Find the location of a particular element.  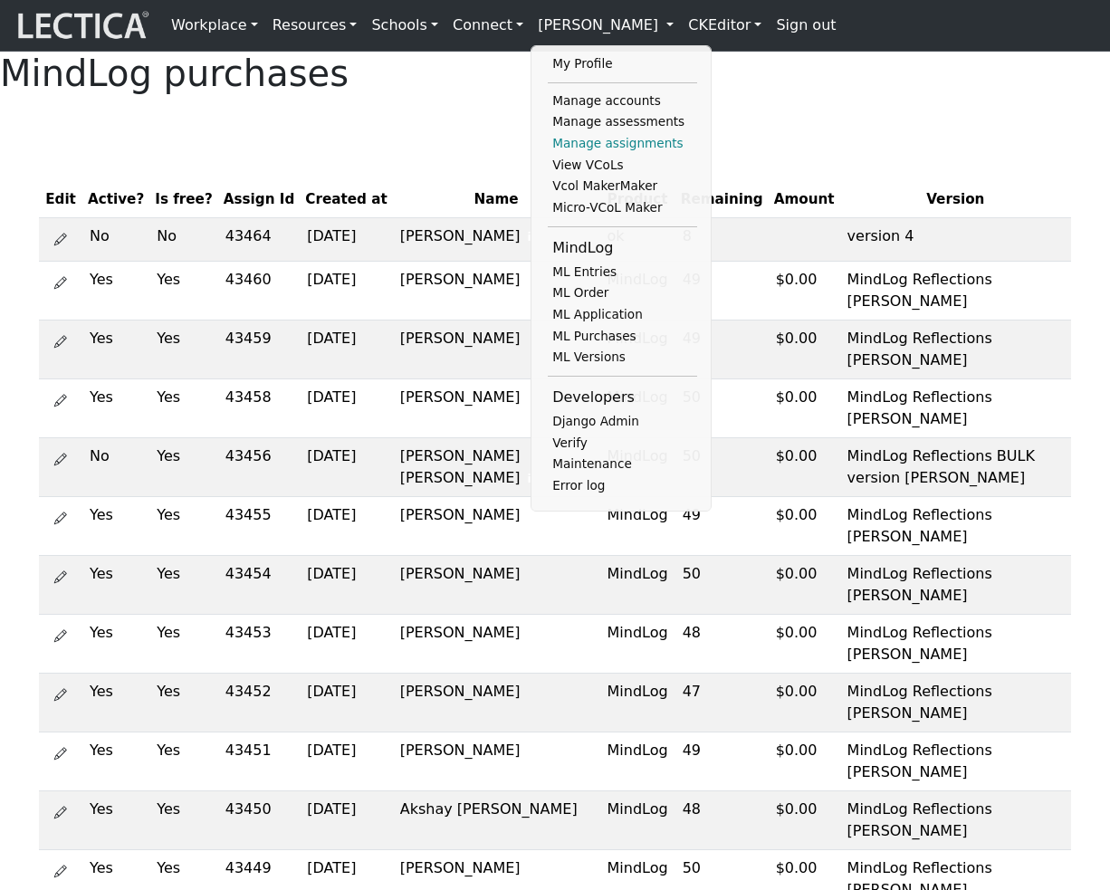

td: 43456 is located at coordinates (259, 466).